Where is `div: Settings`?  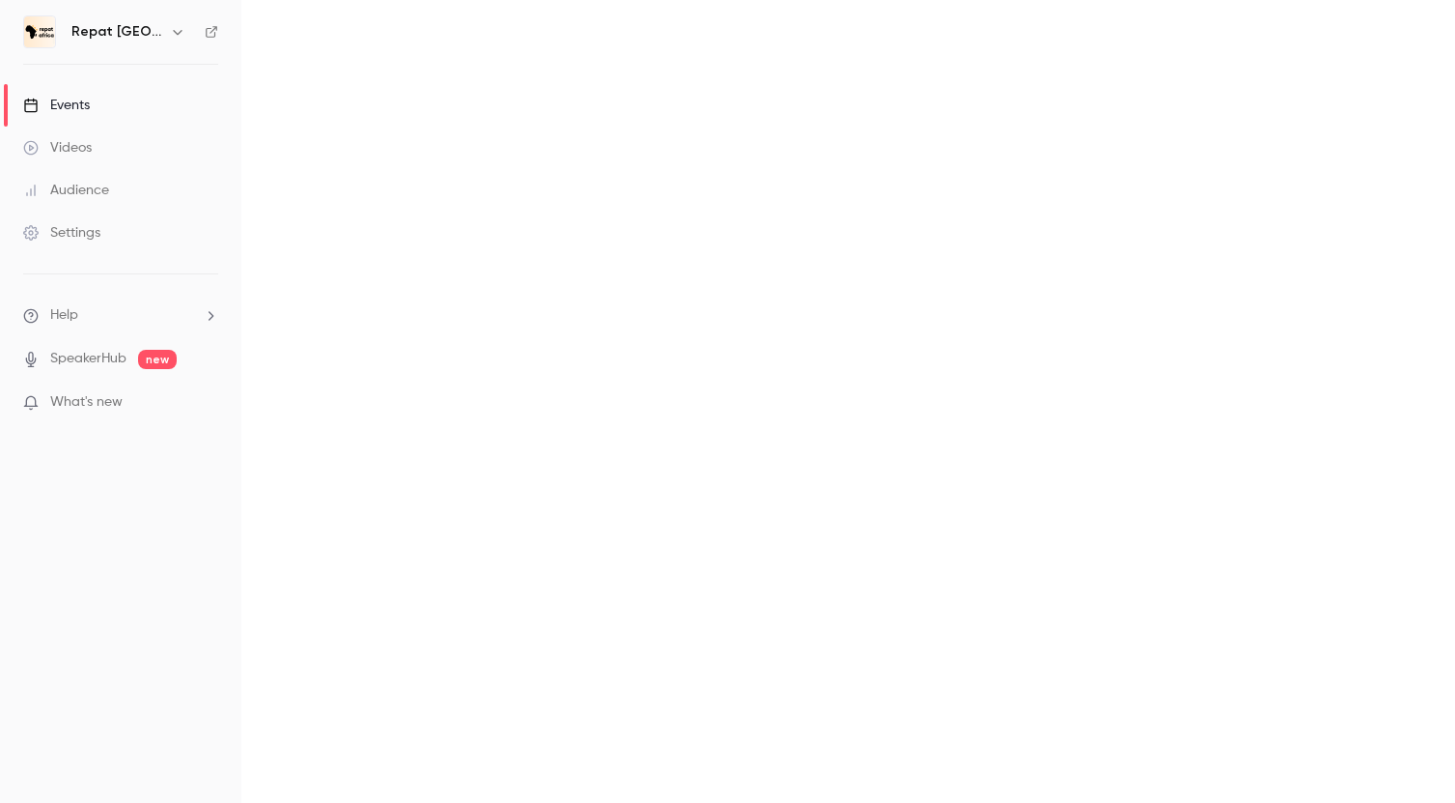 div: Settings is located at coordinates (62, 233).